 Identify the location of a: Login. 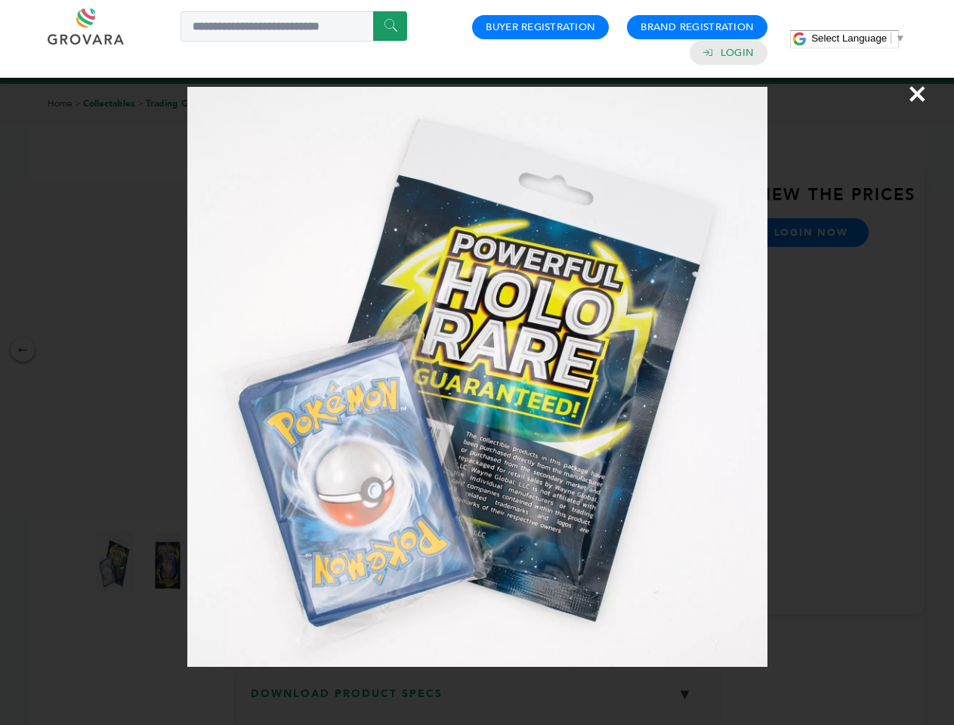
(738, 53).